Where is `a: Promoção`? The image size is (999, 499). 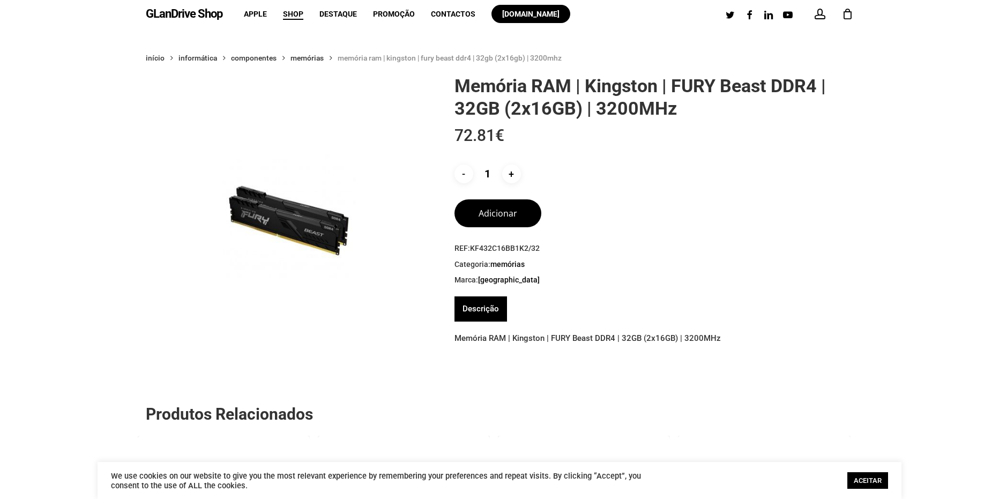
a: Promoção is located at coordinates (394, 14).